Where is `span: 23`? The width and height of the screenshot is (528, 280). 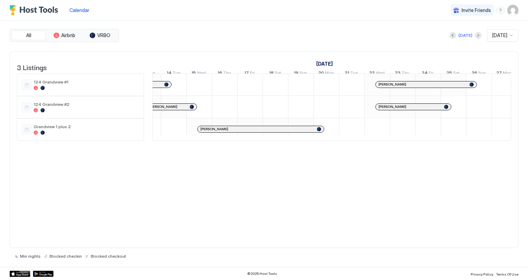 span: 23 is located at coordinates (397, 73).